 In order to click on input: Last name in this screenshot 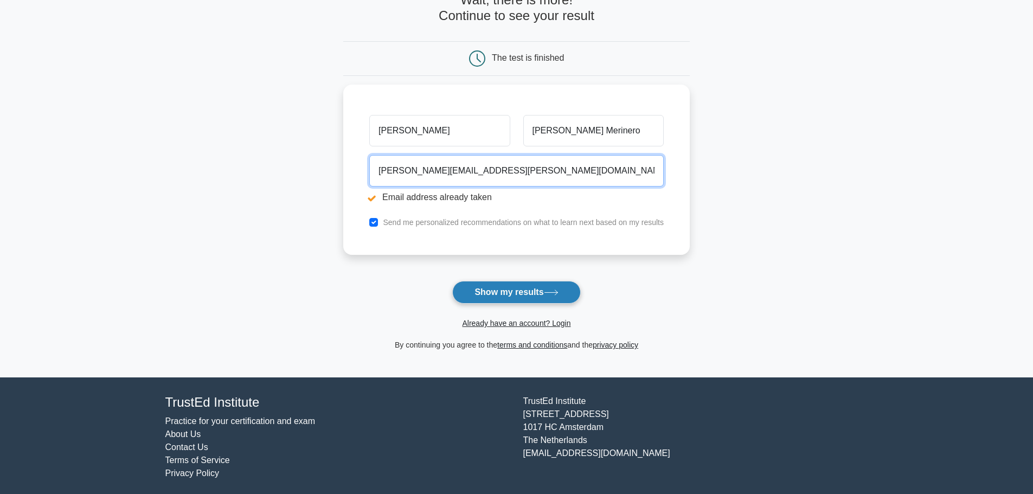, I will do `click(593, 131)`.